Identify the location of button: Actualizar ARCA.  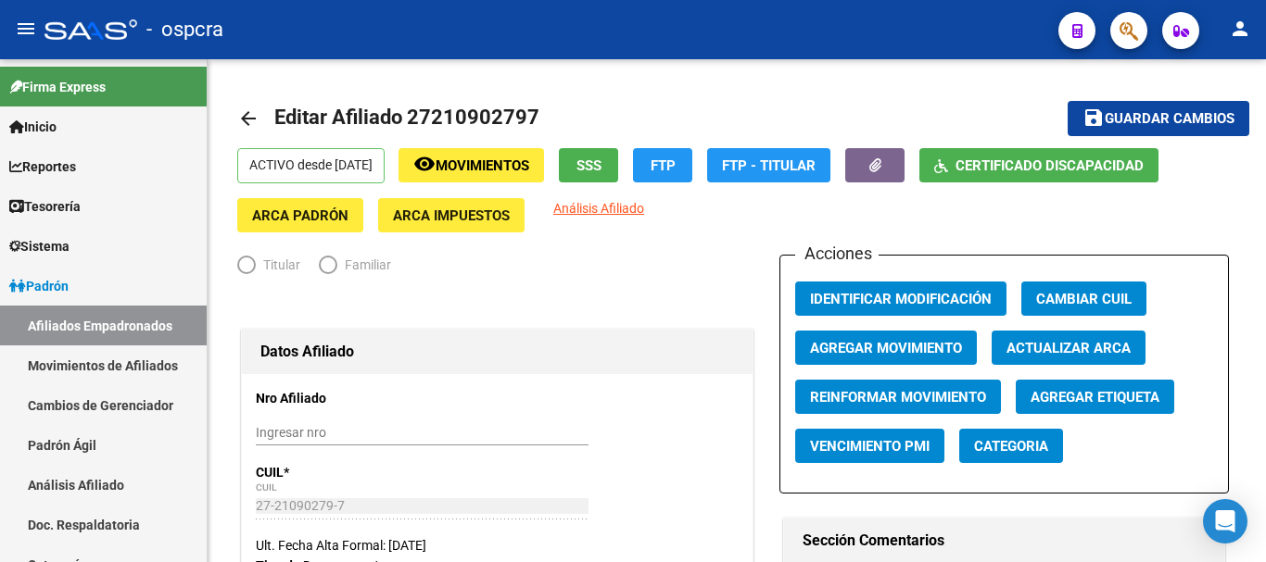
(1068, 347).